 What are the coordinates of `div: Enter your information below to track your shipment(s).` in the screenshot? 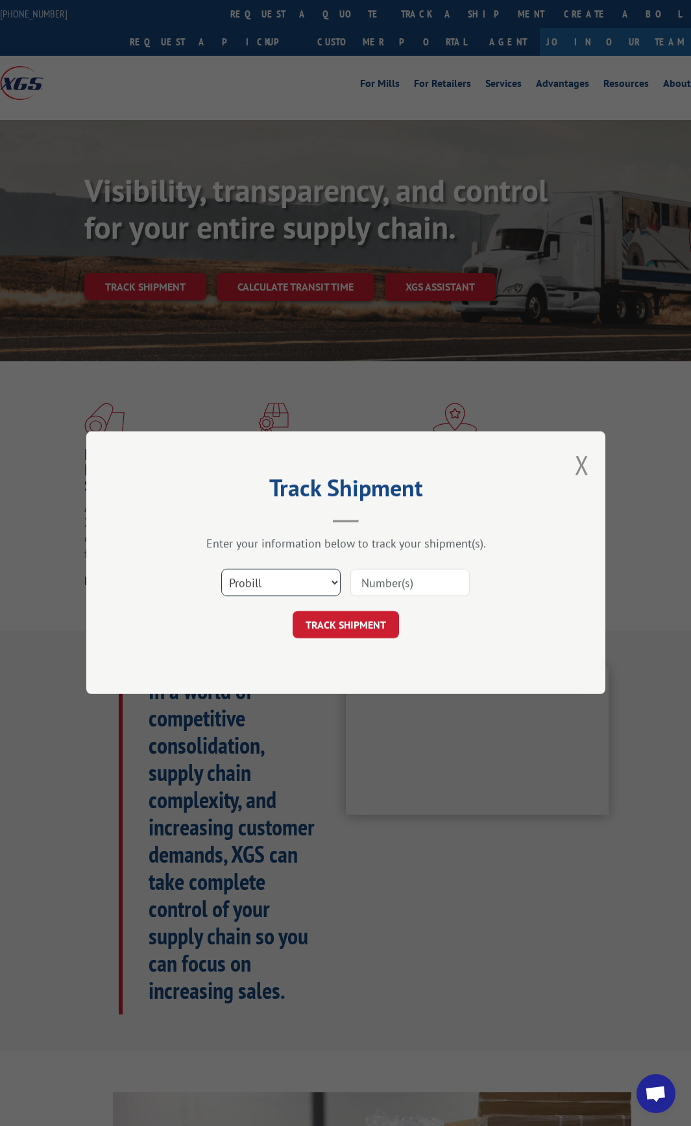 It's located at (346, 544).